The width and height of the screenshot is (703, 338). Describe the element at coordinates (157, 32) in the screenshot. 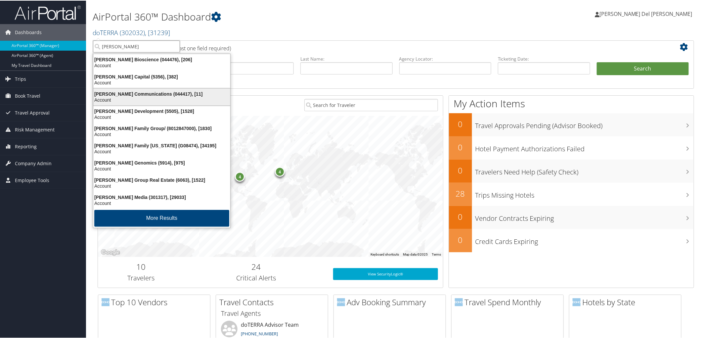

I see `span: , [ 31239 ]` at that location.